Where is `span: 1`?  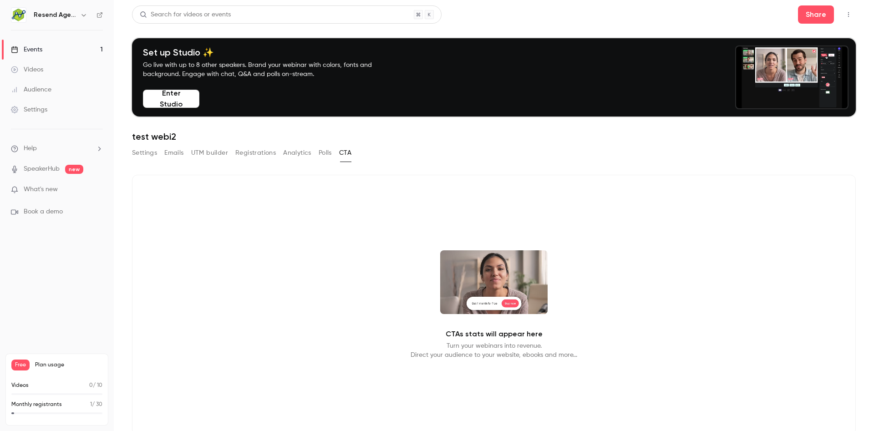 span: 1 is located at coordinates (91, 405).